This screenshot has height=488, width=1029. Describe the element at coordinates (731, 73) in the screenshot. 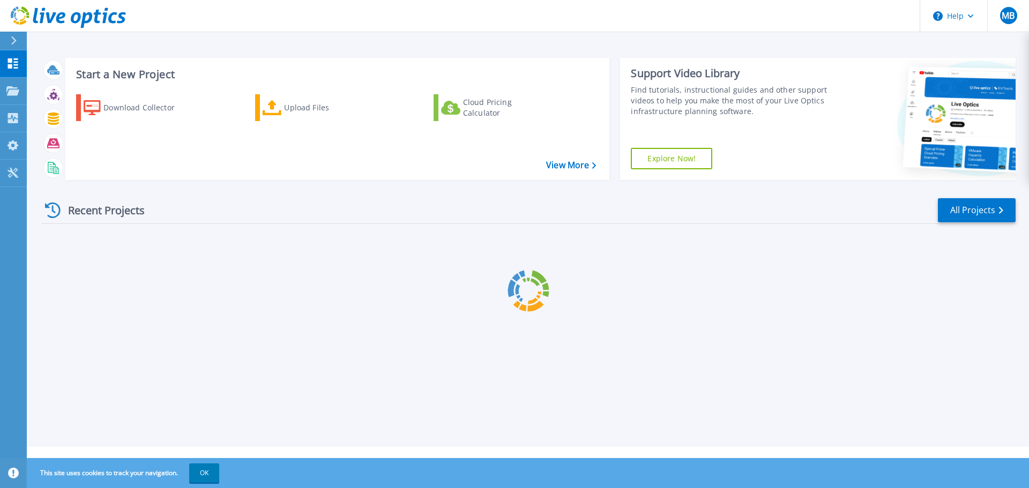

I see `div: Support Video Library` at that location.